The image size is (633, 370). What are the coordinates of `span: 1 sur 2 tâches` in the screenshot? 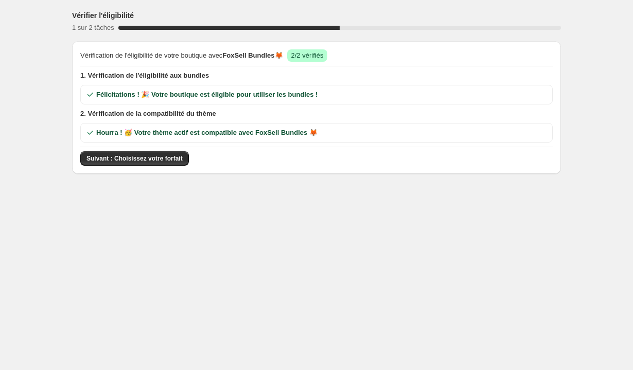 It's located at (93, 27).